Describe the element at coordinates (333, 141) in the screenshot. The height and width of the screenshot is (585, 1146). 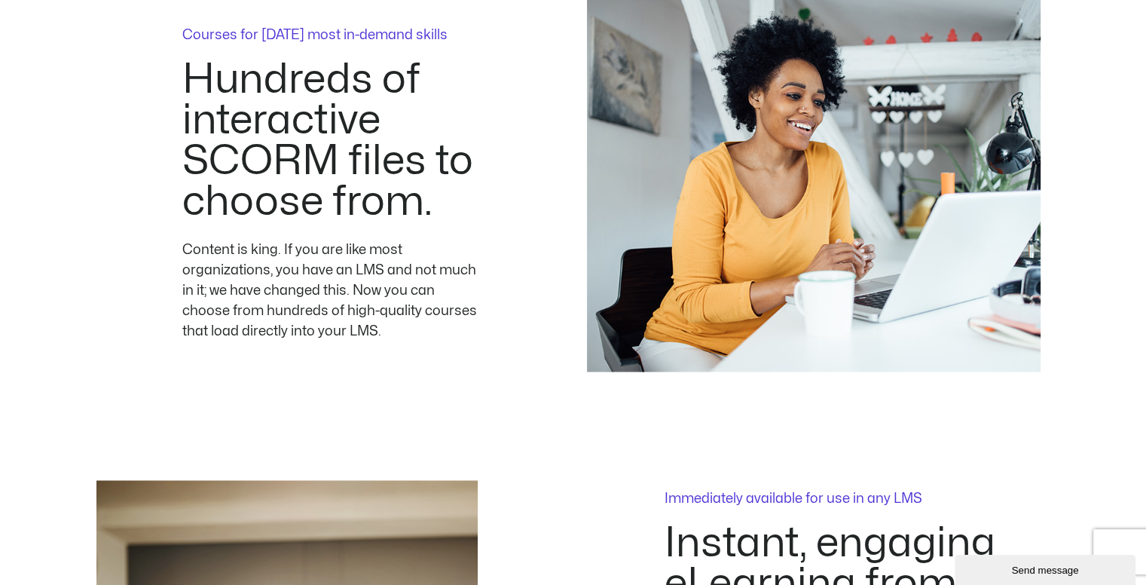
I see `h2: Hundreds of interactive SCORM files to choose from.` at that location.